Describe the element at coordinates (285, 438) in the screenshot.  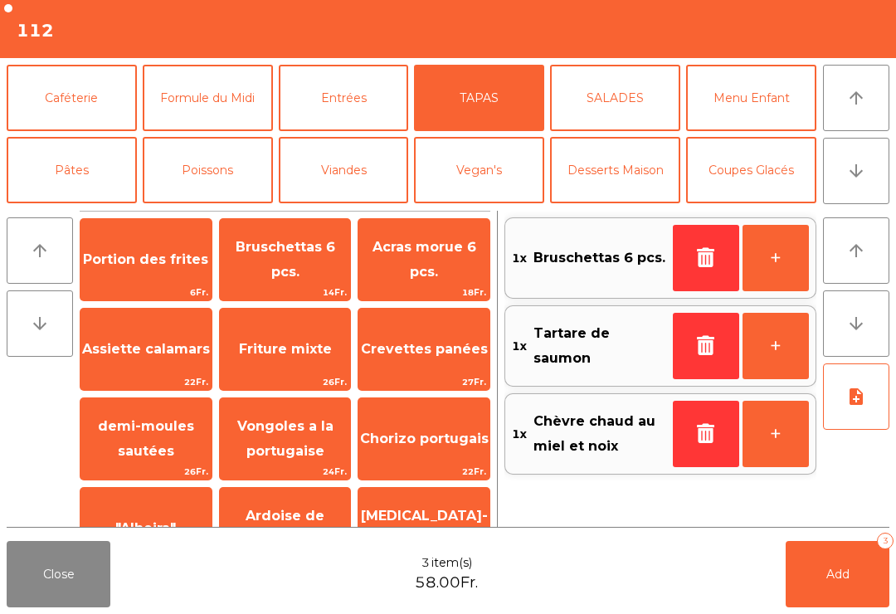
I see `span: Vongoles a la portugaise` at that location.